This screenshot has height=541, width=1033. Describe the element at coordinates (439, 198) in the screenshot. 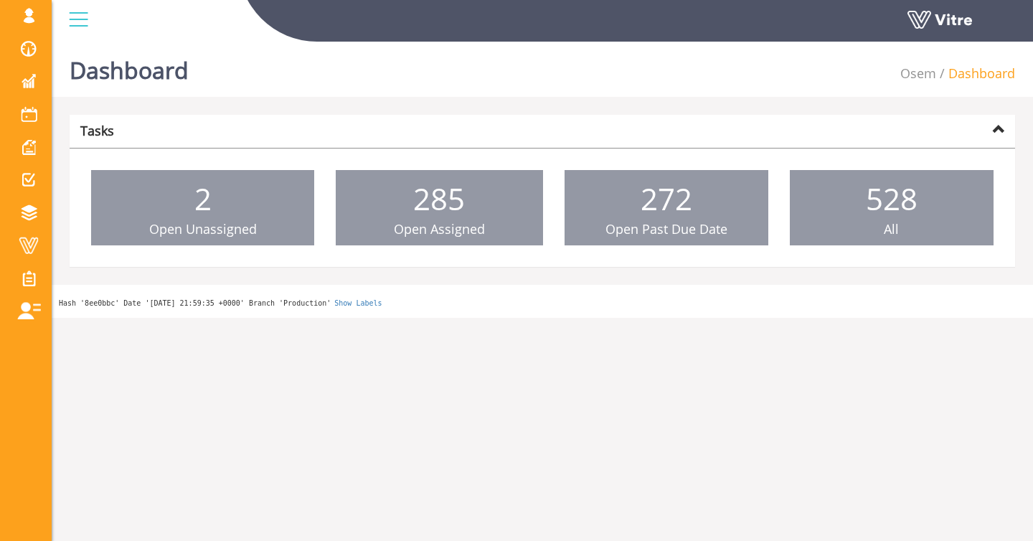

I see `span: 285` at that location.